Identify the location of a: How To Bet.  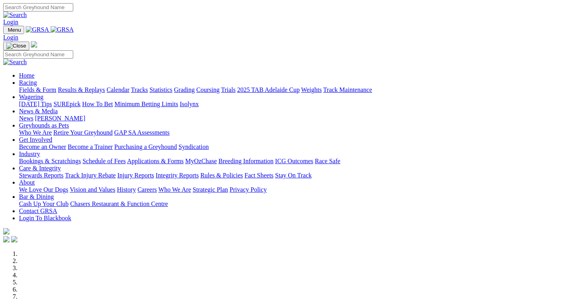
(98, 104).